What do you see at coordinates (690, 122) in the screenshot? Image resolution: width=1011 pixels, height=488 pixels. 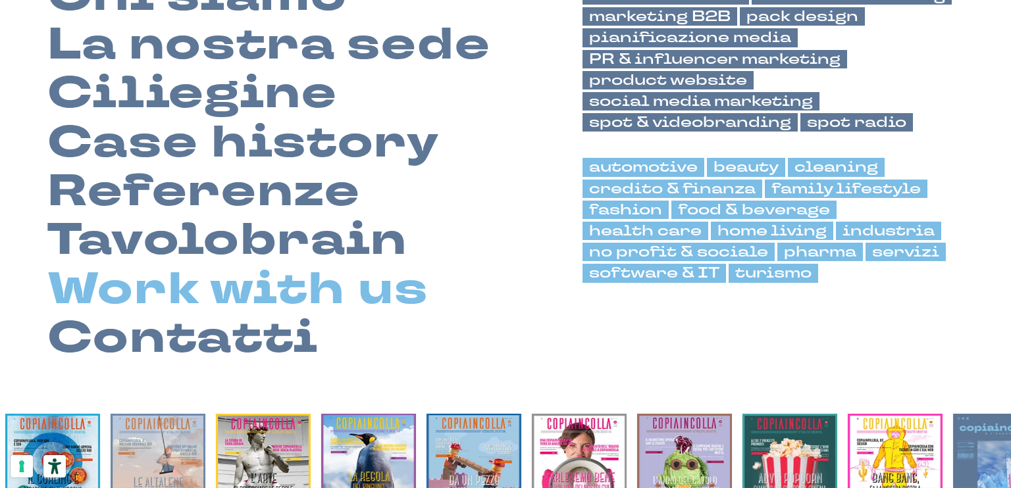 I see `a: spot & videobranding` at bounding box center [690, 122].